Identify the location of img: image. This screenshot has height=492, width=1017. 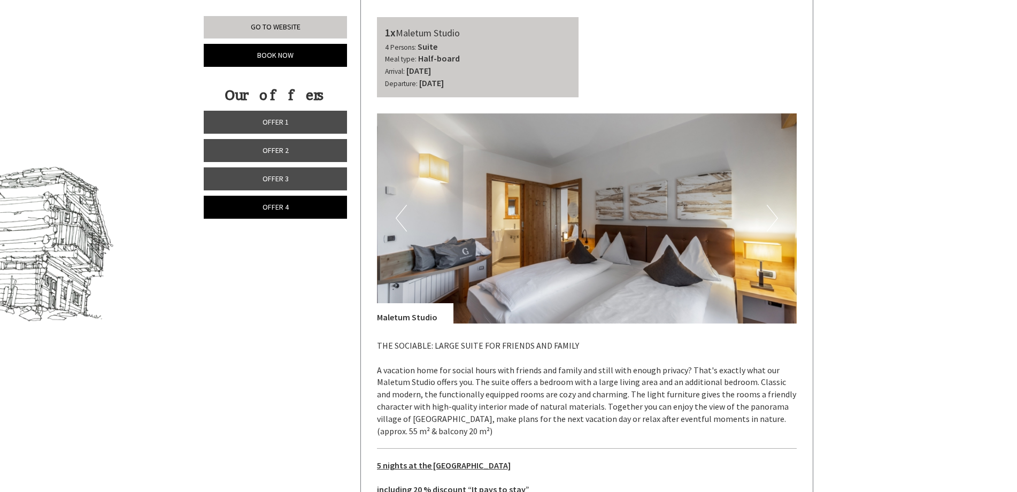
(587, 218).